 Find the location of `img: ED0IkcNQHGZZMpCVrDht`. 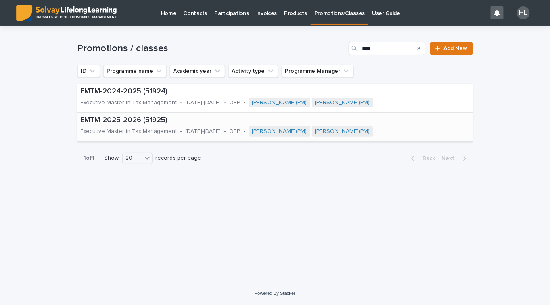

img: ED0IkcNQHGZZMpCVrDht is located at coordinates (66, 13).